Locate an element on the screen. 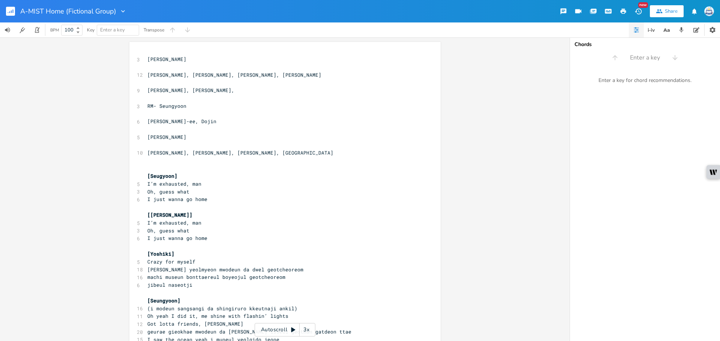  span: RM- Seungyoon is located at coordinates (167, 106).